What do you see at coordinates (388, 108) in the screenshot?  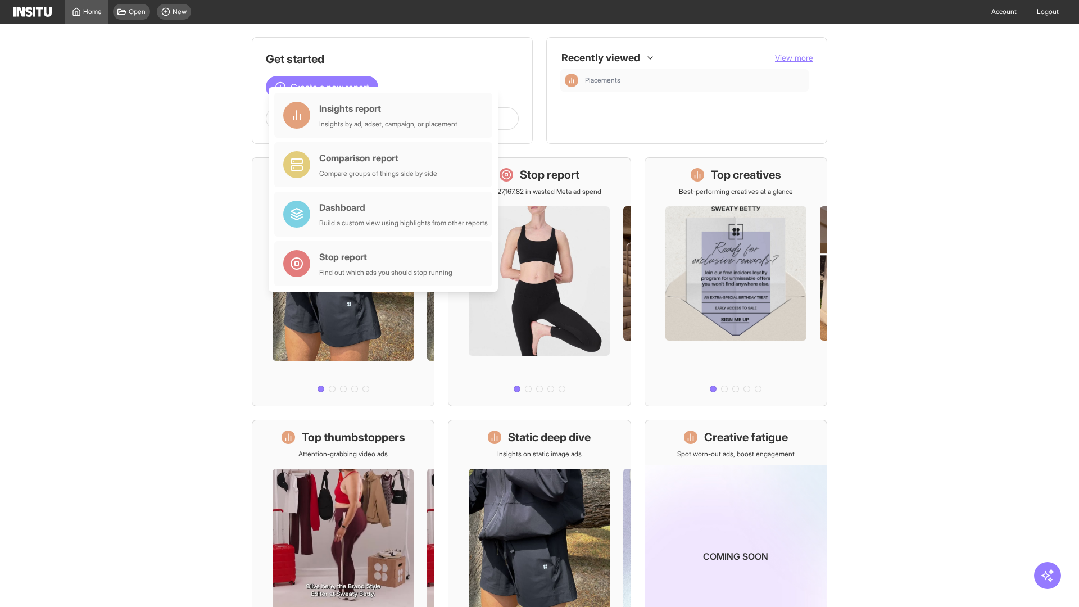 I see `div: Insights report` at bounding box center [388, 108].